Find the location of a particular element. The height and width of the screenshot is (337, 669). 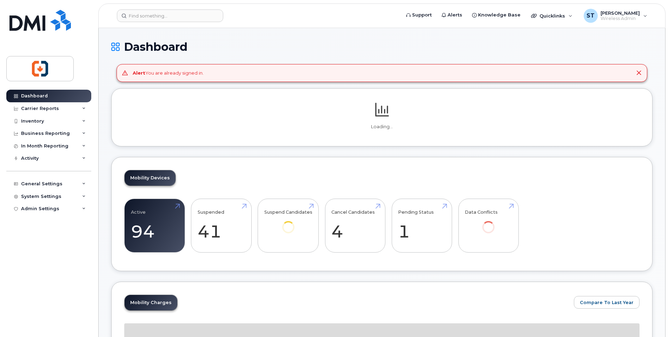

a: Suspended 41 is located at coordinates (221, 226).